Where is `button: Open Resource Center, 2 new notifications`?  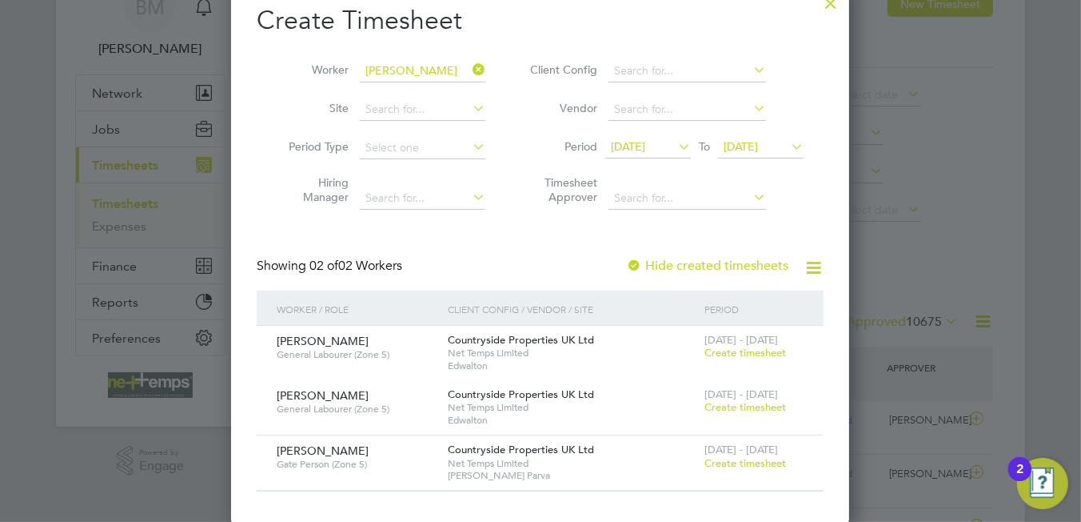 button: Open Resource Center, 2 new notifications is located at coordinates (1043, 483).